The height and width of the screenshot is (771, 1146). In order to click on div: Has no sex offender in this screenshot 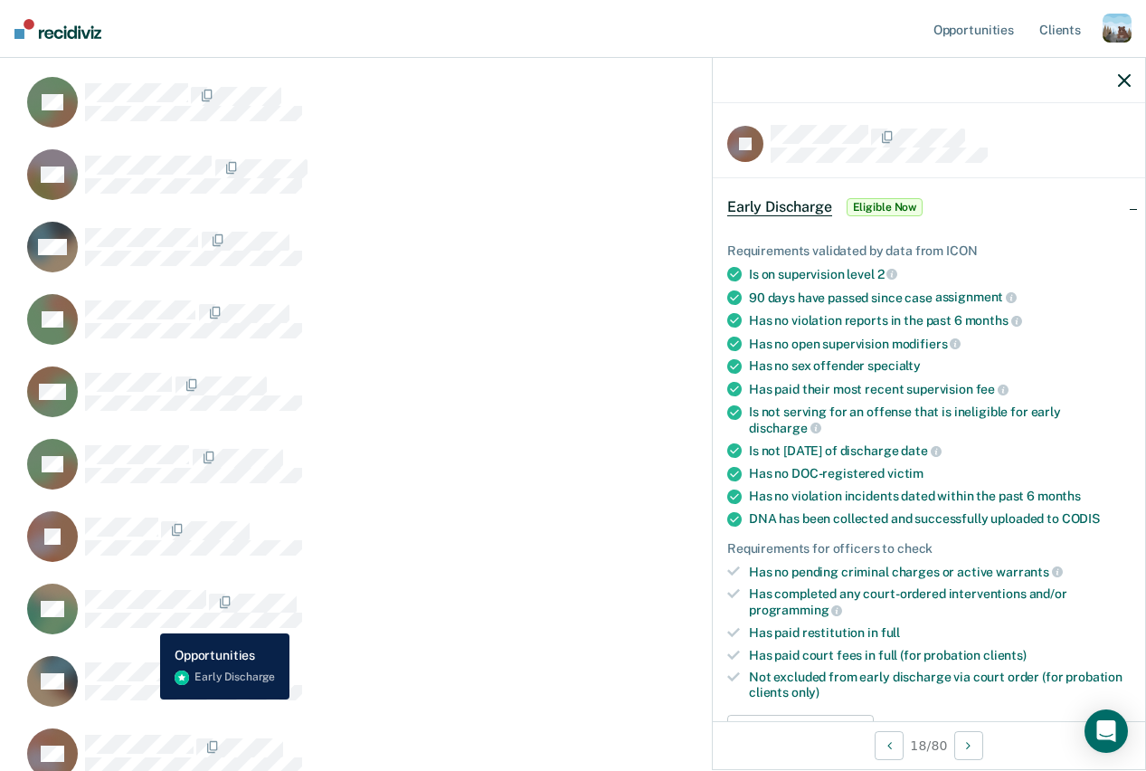, I will do `click(940, 366)`.